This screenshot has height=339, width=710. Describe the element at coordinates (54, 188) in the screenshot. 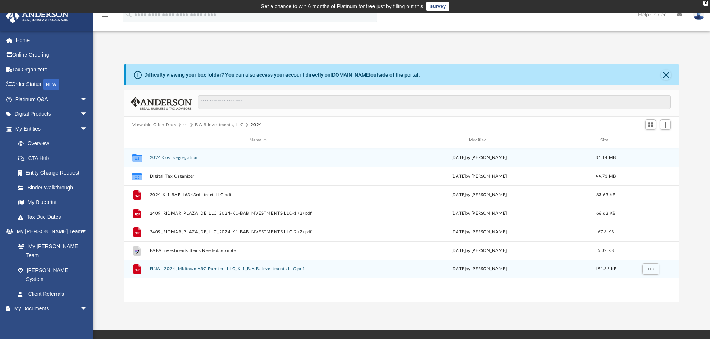

I see `a: Binder Walkthrough` at that location.